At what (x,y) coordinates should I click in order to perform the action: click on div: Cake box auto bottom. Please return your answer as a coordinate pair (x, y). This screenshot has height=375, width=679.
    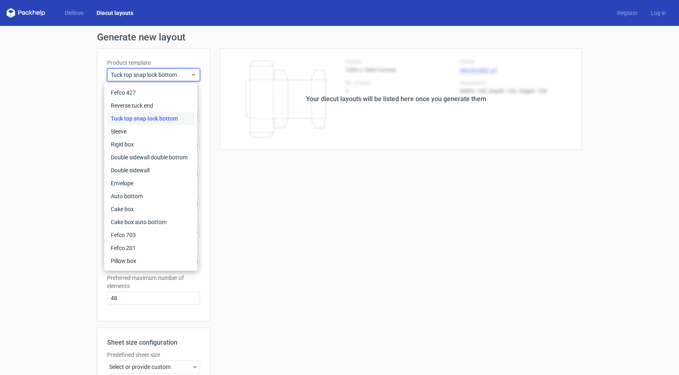
    Looking at the image, I should click on (151, 222).